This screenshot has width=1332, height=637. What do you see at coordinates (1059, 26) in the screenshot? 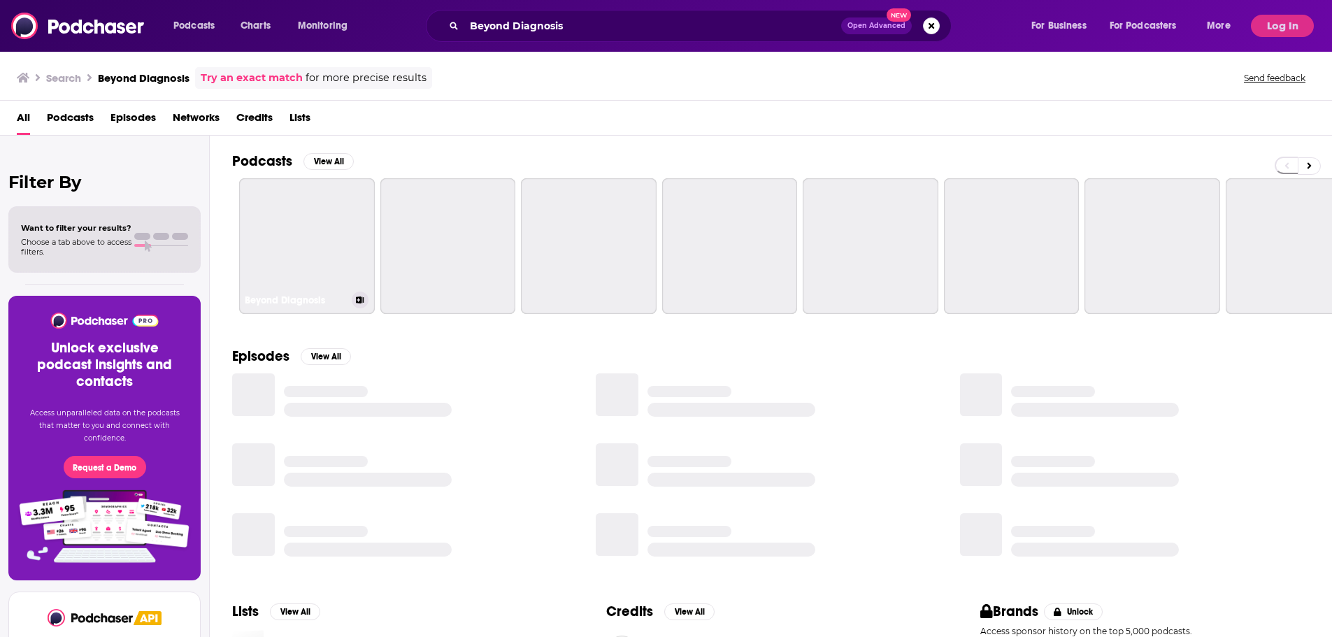
I see `span: For Business` at bounding box center [1059, 26].